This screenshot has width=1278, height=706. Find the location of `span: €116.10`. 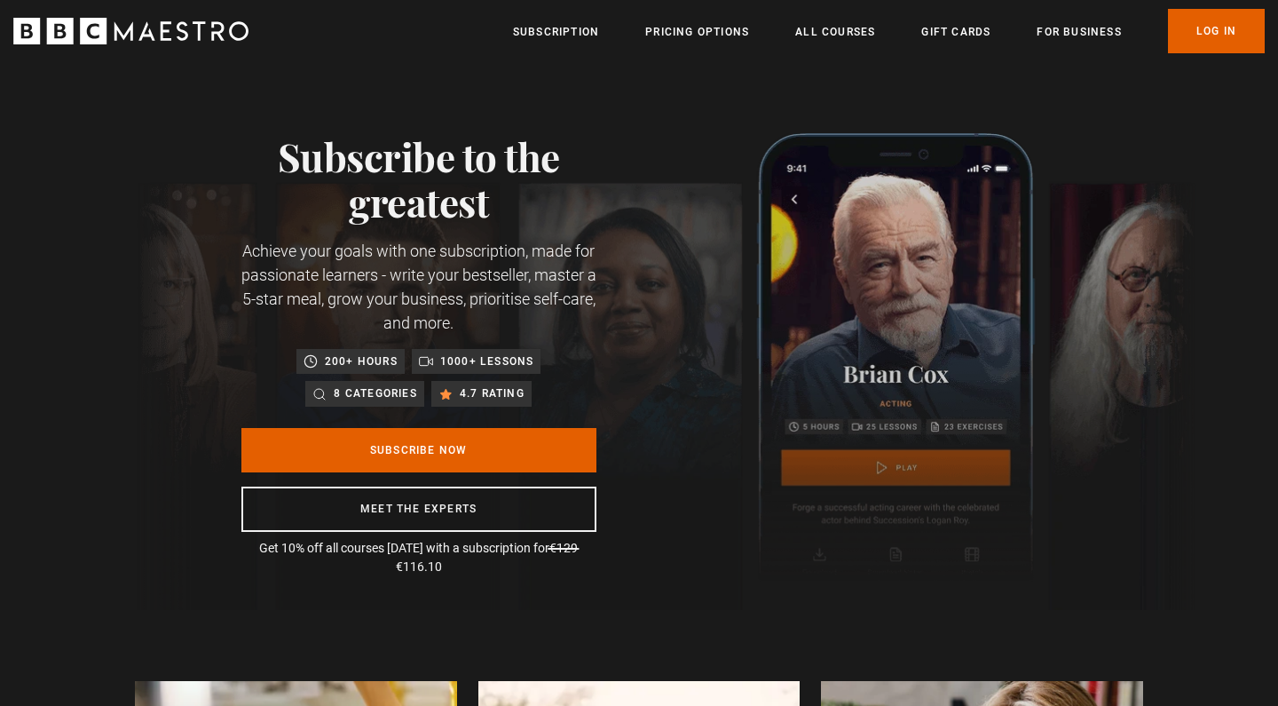

span: €116.10 is located at coordinates (419, 566).